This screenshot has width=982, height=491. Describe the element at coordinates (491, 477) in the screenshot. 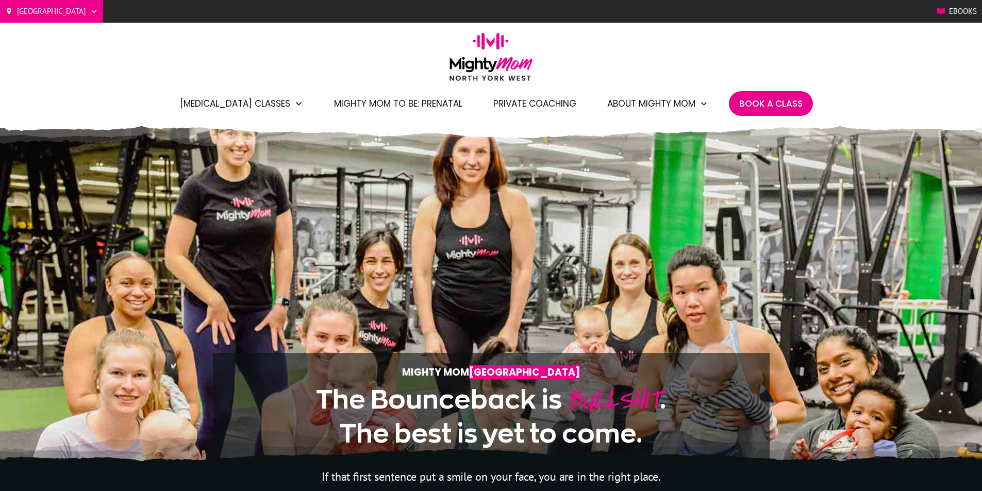

I see `span: If that first sentence put a smile on your face, you are in the right place.` at that location.